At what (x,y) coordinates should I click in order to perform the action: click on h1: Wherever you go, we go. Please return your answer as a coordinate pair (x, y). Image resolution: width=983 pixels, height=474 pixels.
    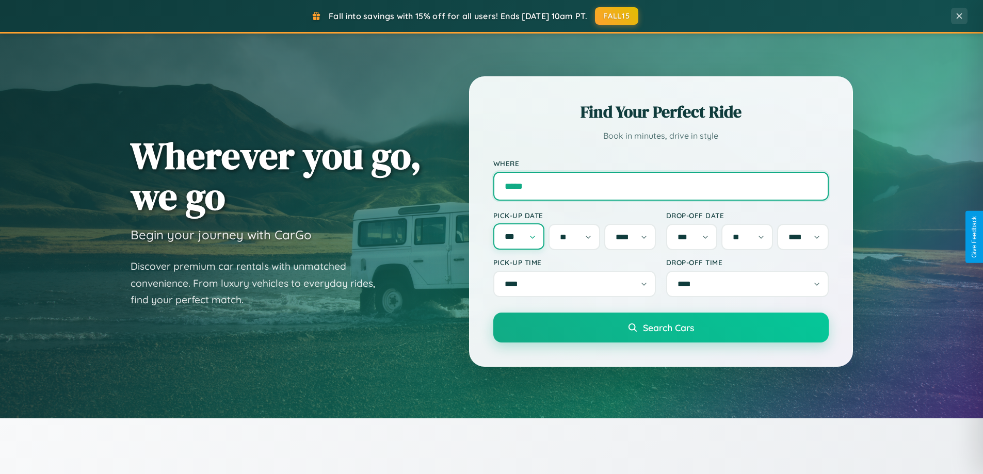
    Looking at the image, I should click on (276, 176).